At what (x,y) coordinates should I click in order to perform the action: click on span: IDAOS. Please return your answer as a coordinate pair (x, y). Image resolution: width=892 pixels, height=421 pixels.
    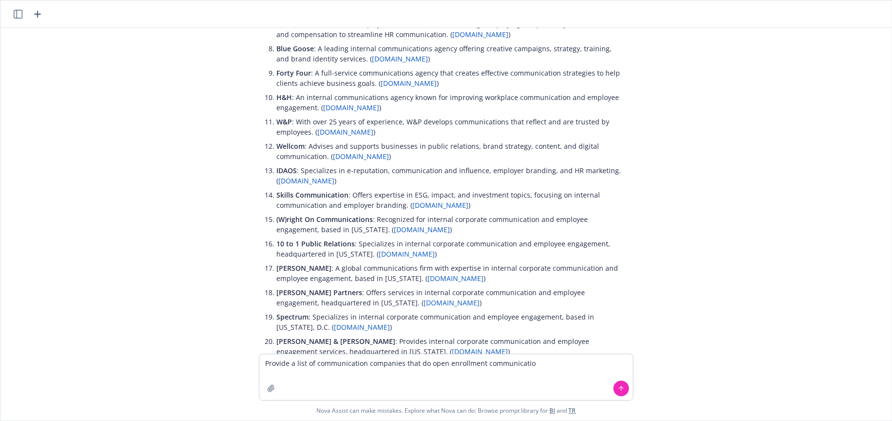
    Looking at the image, I should click on (287, 170).